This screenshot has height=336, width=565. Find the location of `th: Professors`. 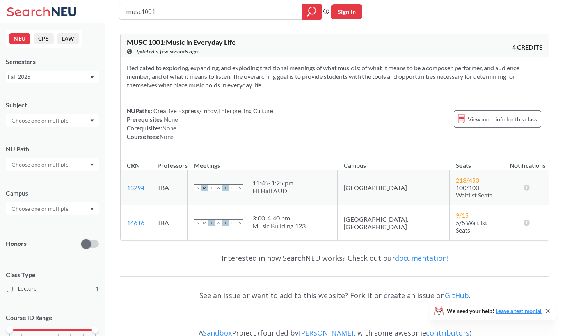

th: Professors is located at coordinates (169, 162).